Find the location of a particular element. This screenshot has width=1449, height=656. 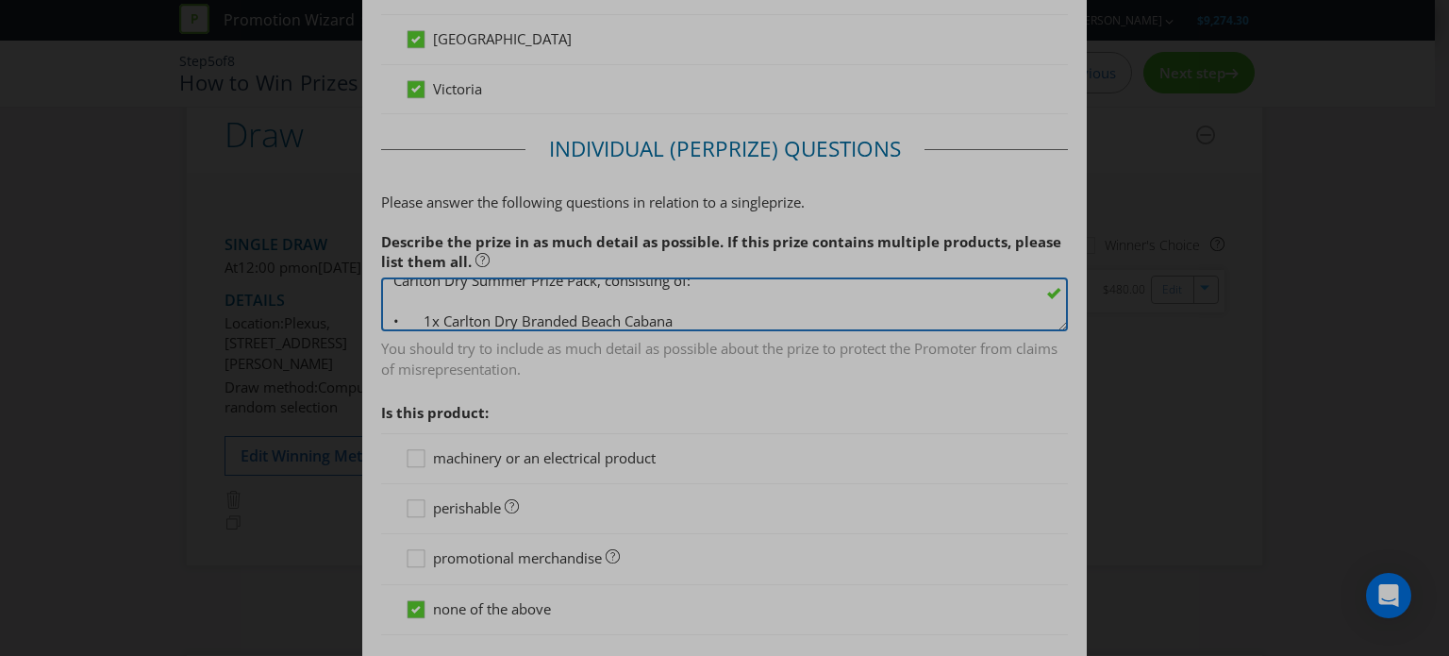

span: promotional merchandise is located at coordinates (517, 557).